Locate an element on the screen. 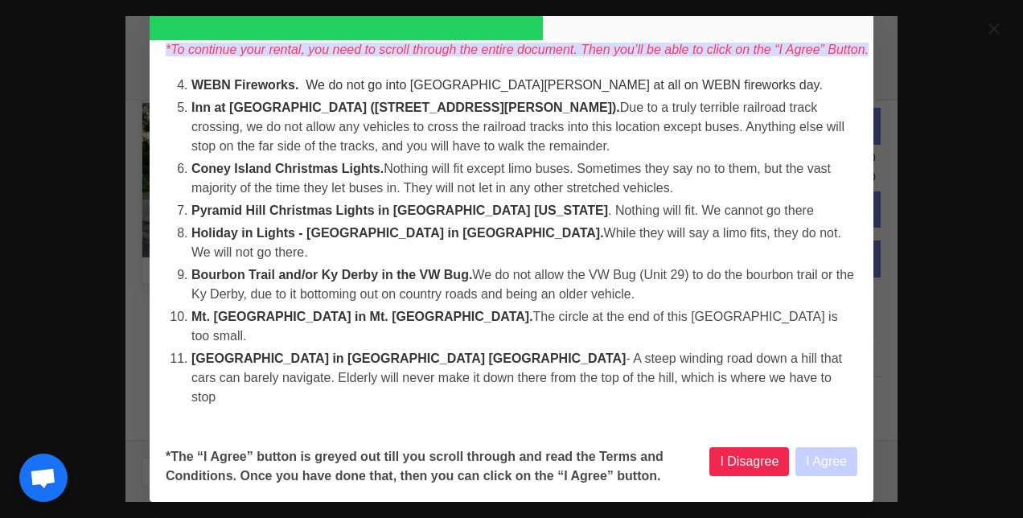  li: . Nothing will fit. We cannot go there is located at coordinates (525, 211).